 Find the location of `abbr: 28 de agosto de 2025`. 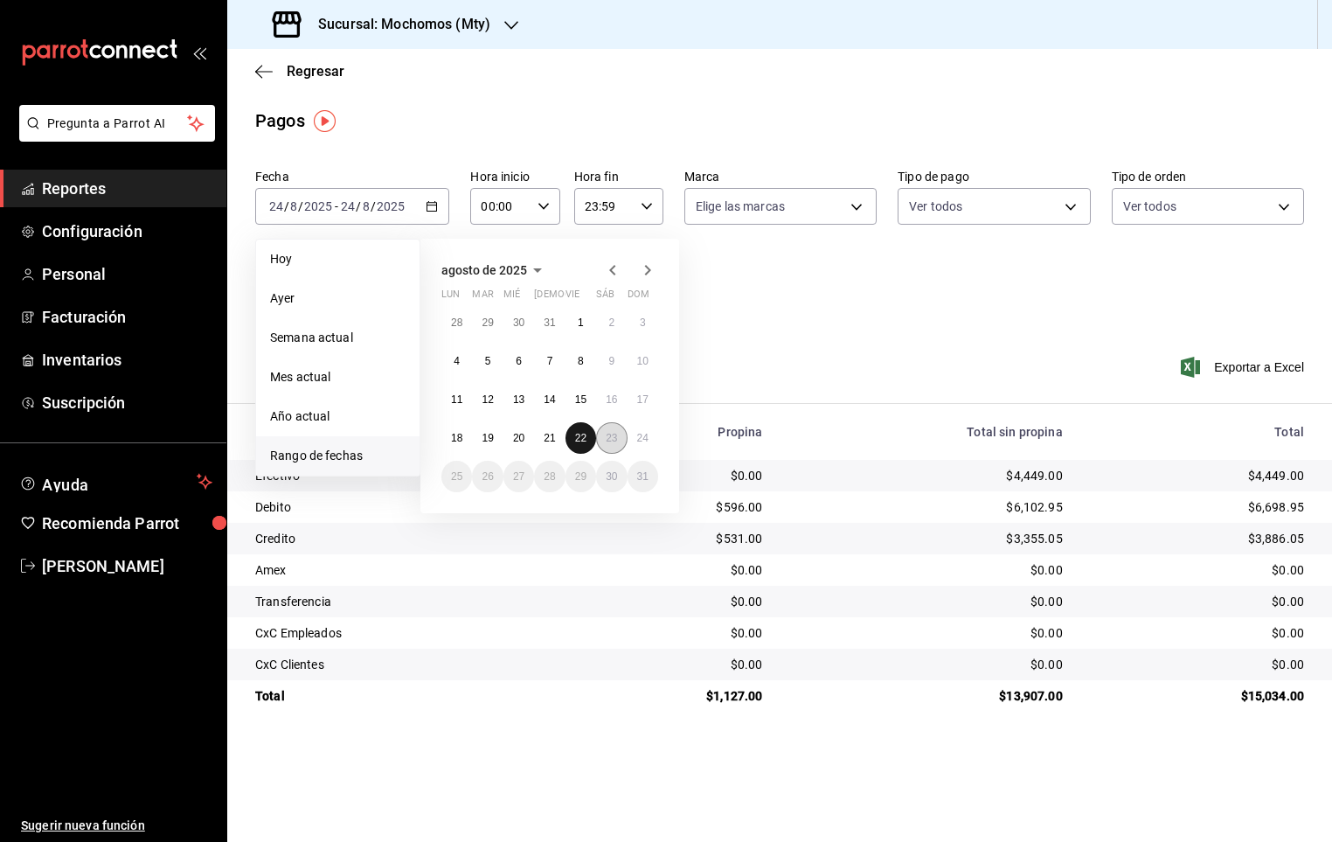

abbr: 28 de agosto de 2025 is located at coordinates (549, 477).